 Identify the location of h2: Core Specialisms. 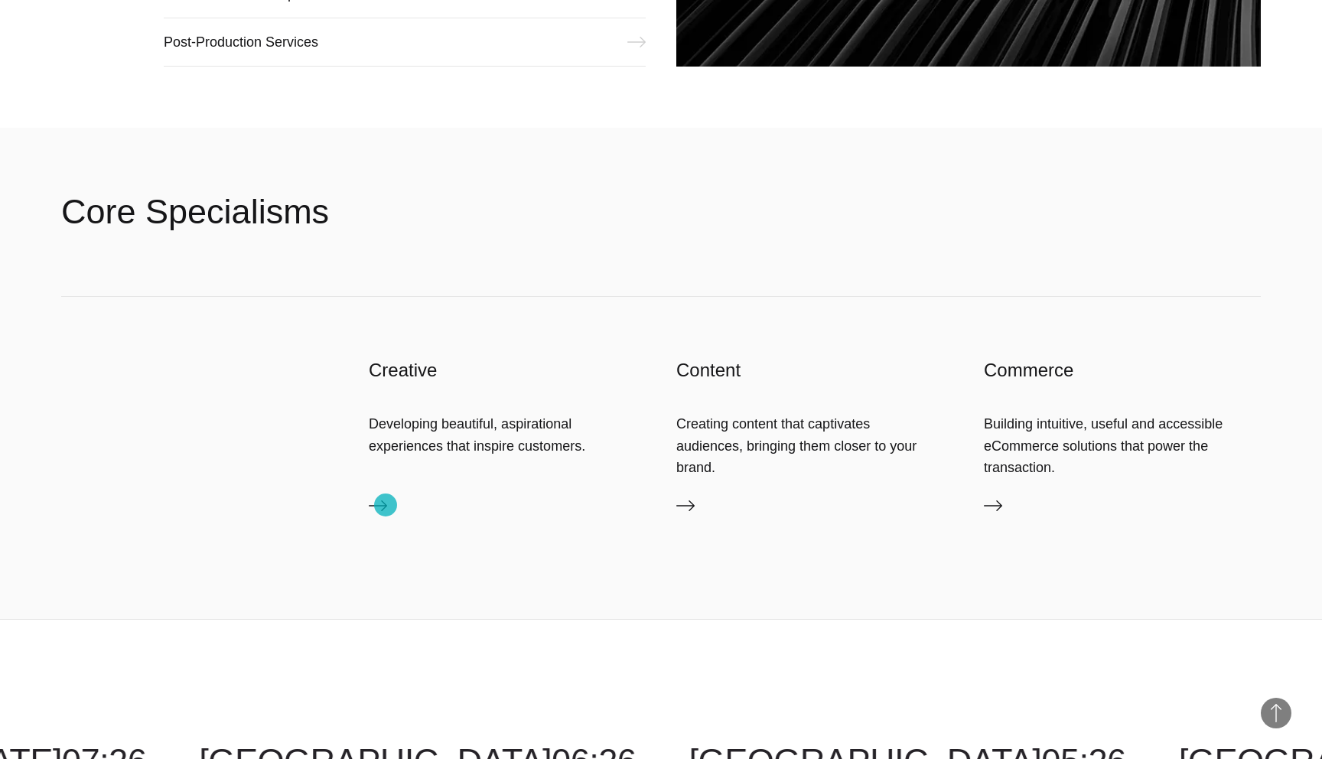
(195, 212).